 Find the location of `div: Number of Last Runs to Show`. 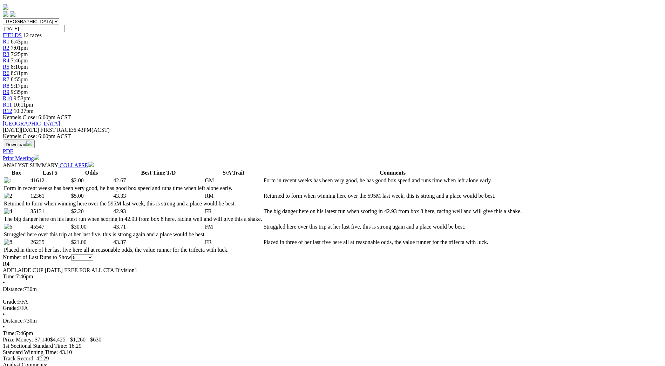

div: Number of Last Runs to Show is located at coordinates (332, 257).